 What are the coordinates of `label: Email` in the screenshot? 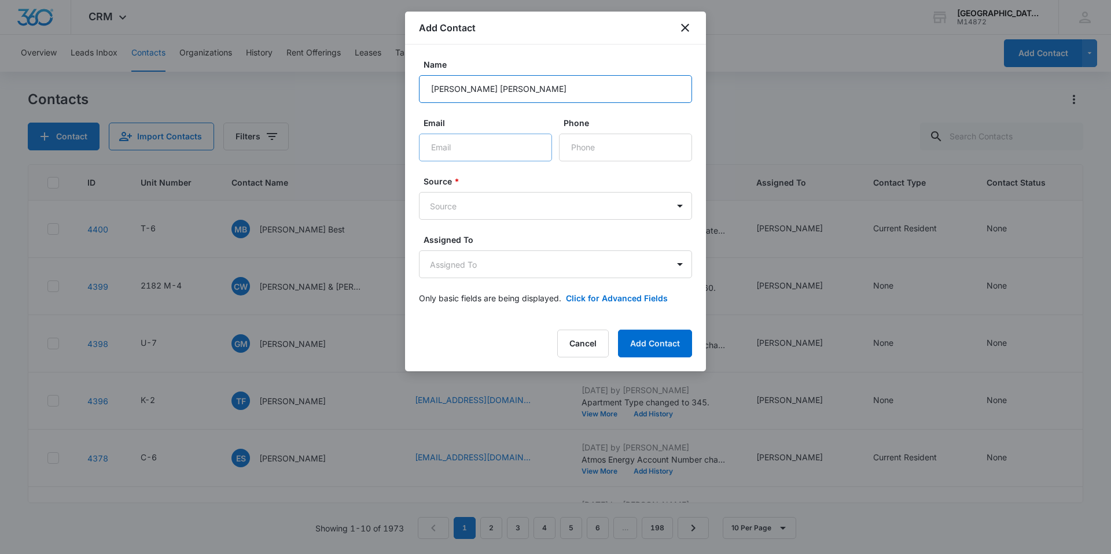 It's located at (490, 123).